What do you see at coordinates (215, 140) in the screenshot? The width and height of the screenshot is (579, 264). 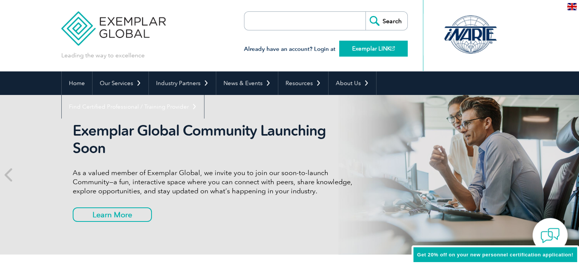 I see `h2: Exemplar Global Community Launching Soon` at bounding box center [215, 140].